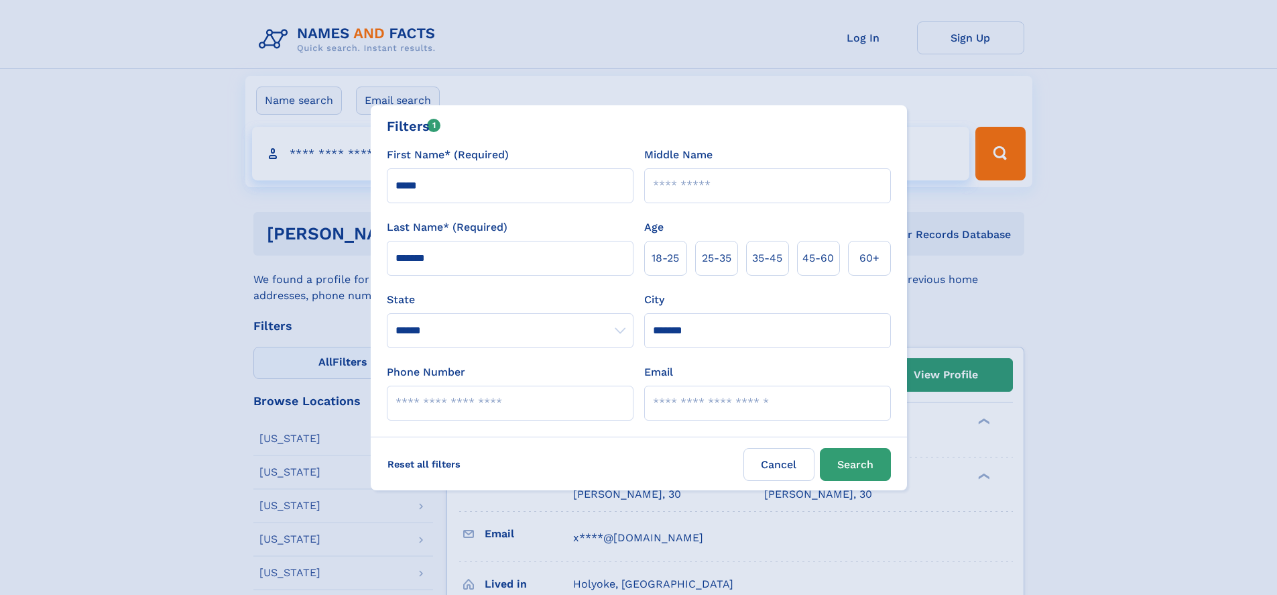 Image resolution: width=1277 pixels, height=595 pixels. I want to click on label: Age, so click(654, 227).